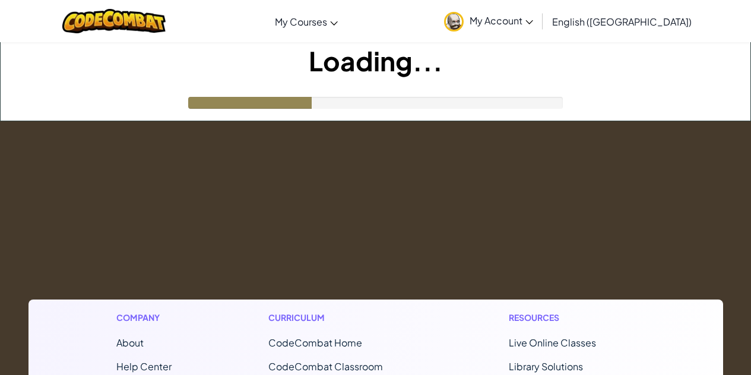  Describe the element at coordinates (340, 317) in the screenshot. I see `h1: Curriculum` at that location.